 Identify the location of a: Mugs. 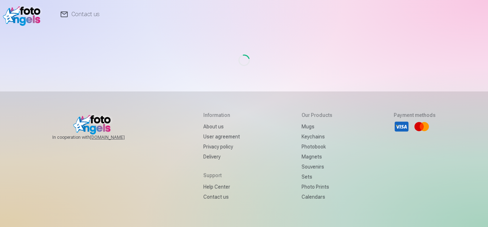
(317, 127).